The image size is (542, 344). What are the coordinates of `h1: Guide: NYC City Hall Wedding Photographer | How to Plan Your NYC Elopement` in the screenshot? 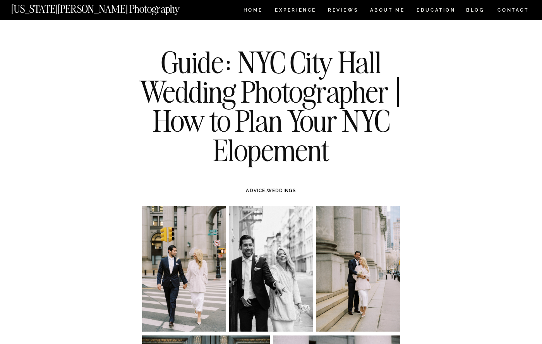 It's located at (271, 106).